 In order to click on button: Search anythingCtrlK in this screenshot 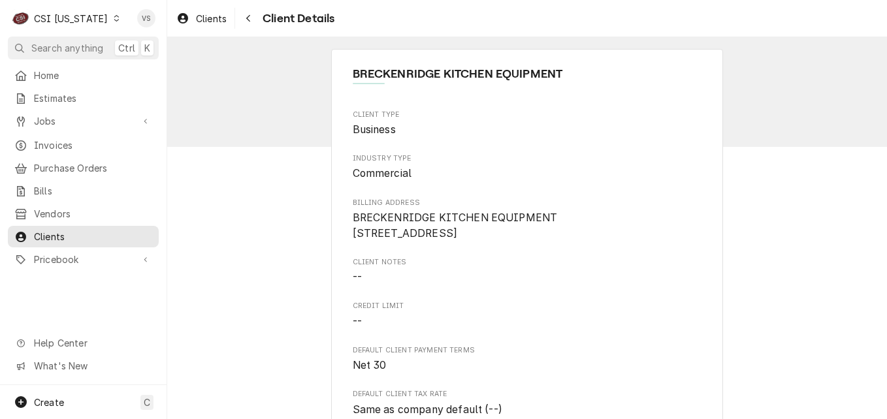, I will do `click(83, 48)`.